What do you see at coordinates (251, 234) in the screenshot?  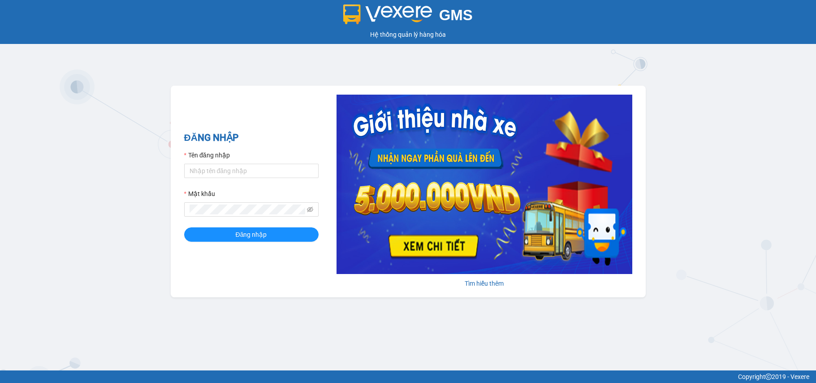 I see `span: Đăng nhập` at bounding box center [251, 234].